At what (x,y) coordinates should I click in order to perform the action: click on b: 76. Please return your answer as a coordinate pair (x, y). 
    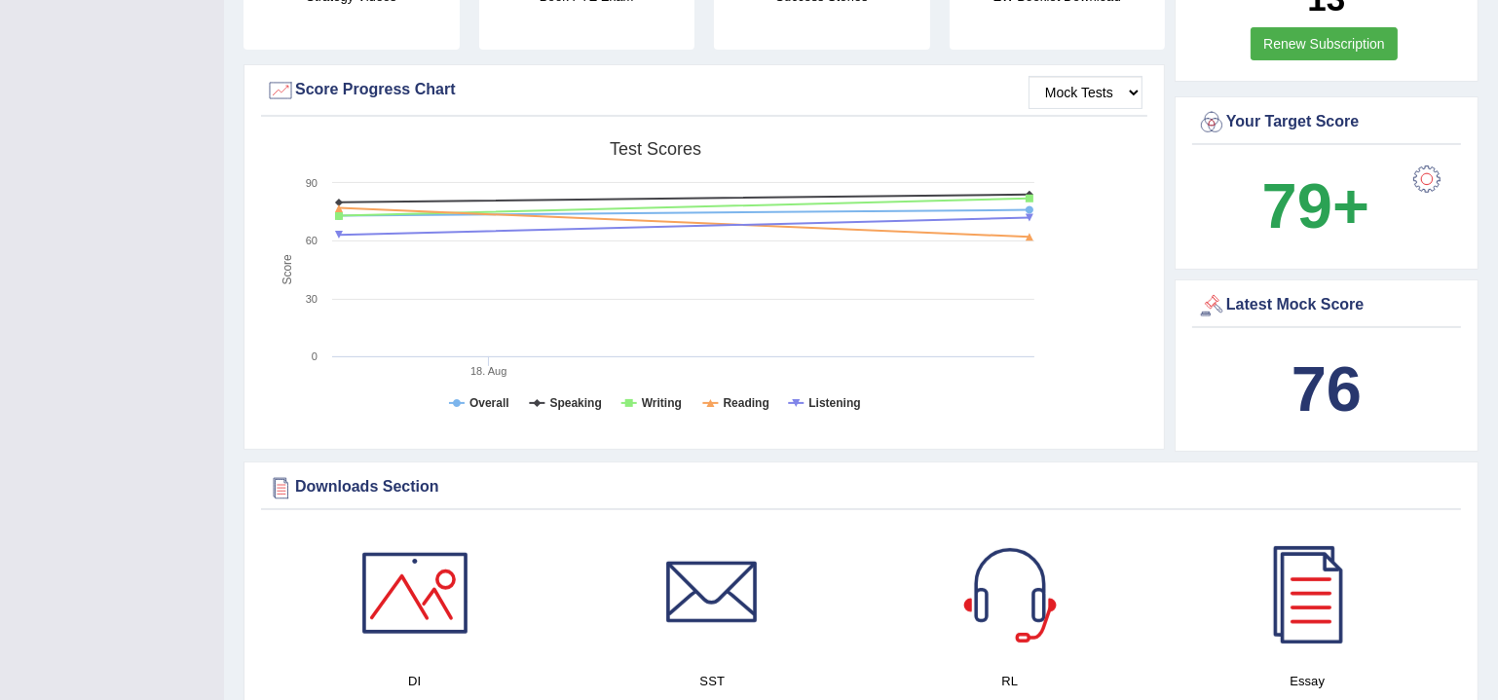
    Looking at the image, I should click on (1327, 389).